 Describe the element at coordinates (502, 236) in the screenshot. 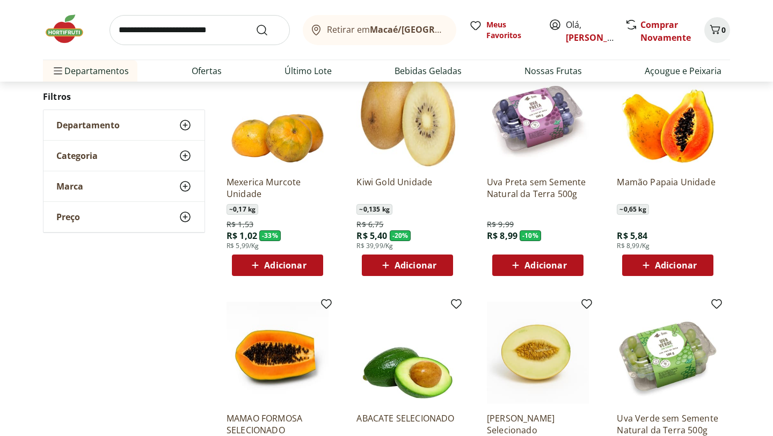

I see `span: R$ 8,99` at that location.